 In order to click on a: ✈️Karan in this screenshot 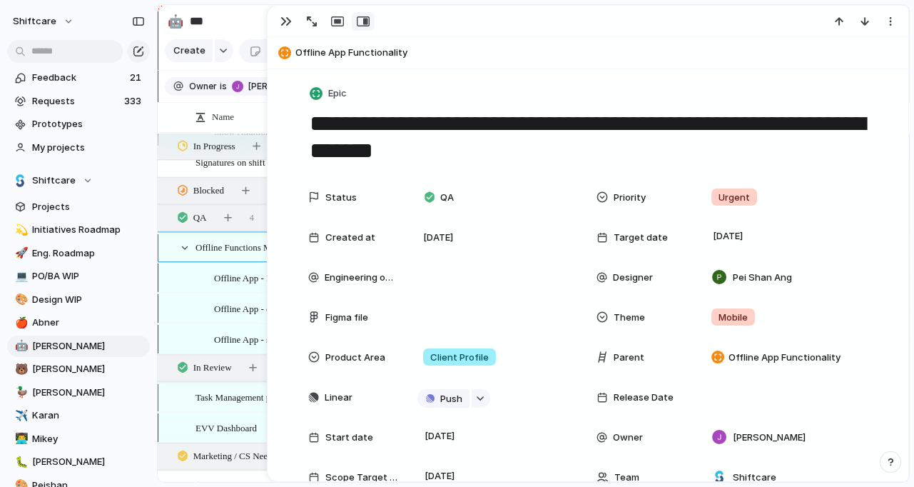, I will do `click(78, 415)`.